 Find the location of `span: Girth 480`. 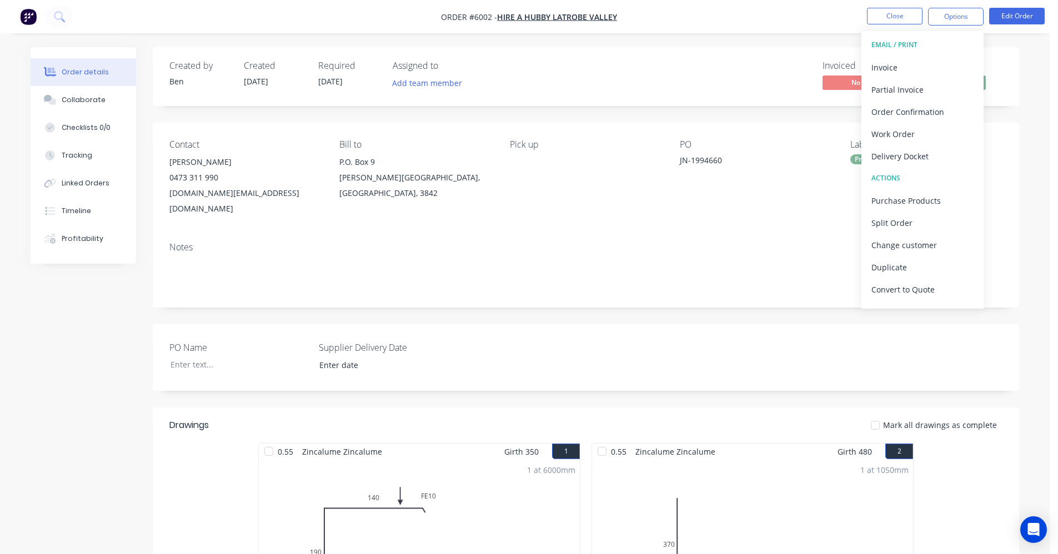

span: Girth 480 is located at coordinates (854, 451).